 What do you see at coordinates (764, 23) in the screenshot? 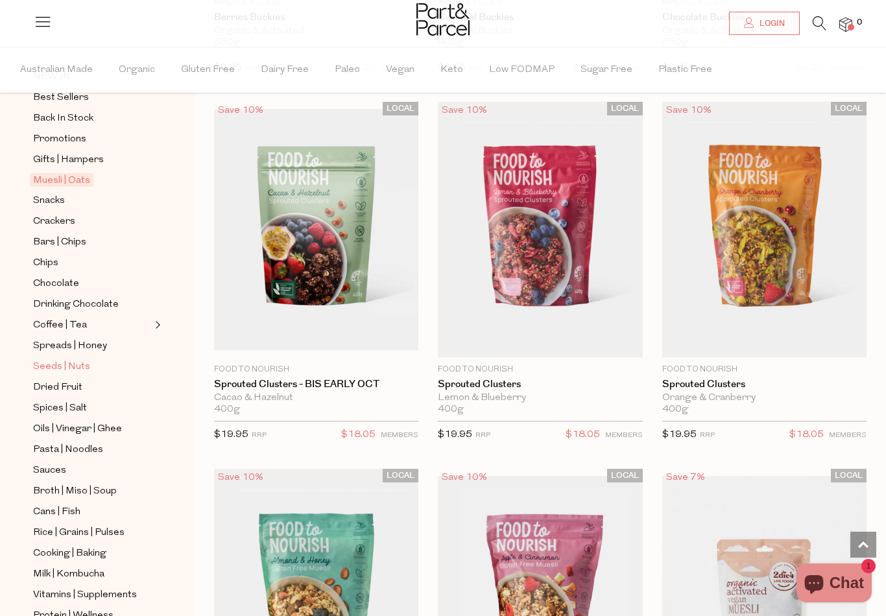
I see `a: Login` at bounding box center [764, 23].